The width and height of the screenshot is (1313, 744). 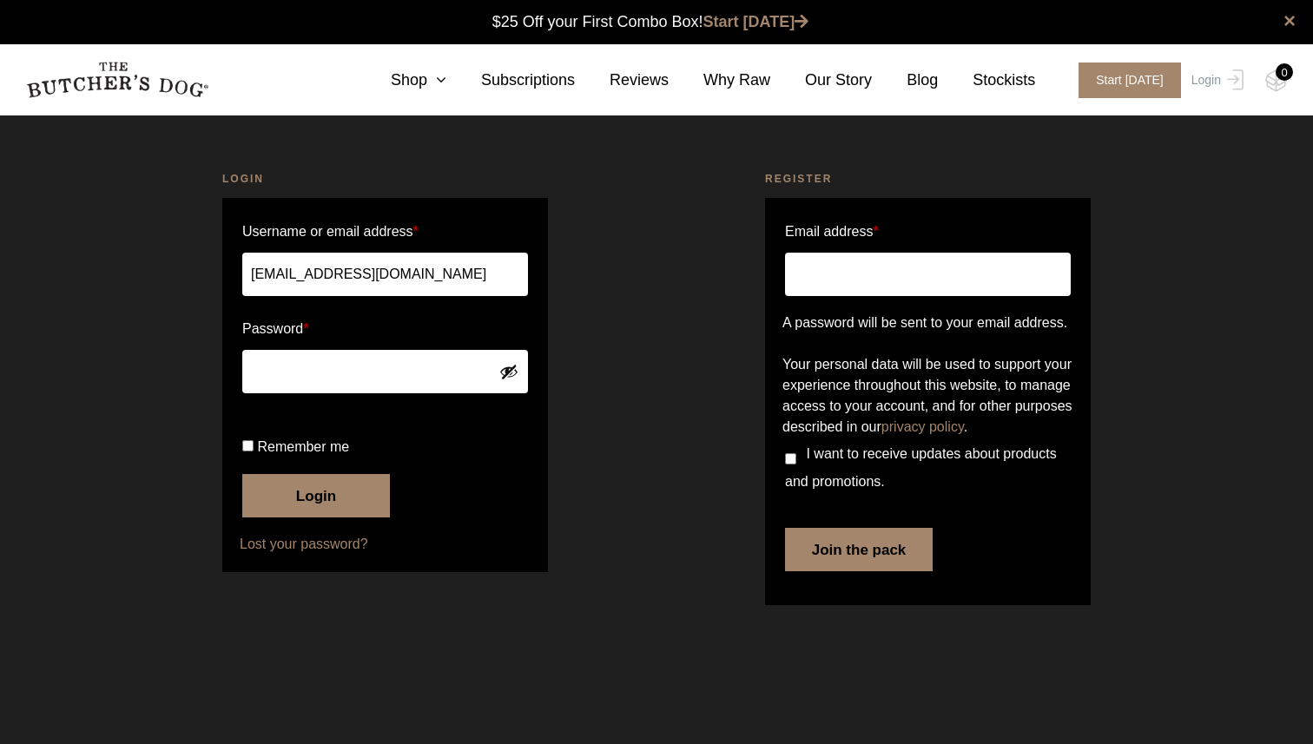 I want to click on a: Stockists, so click(x=986, y=80).